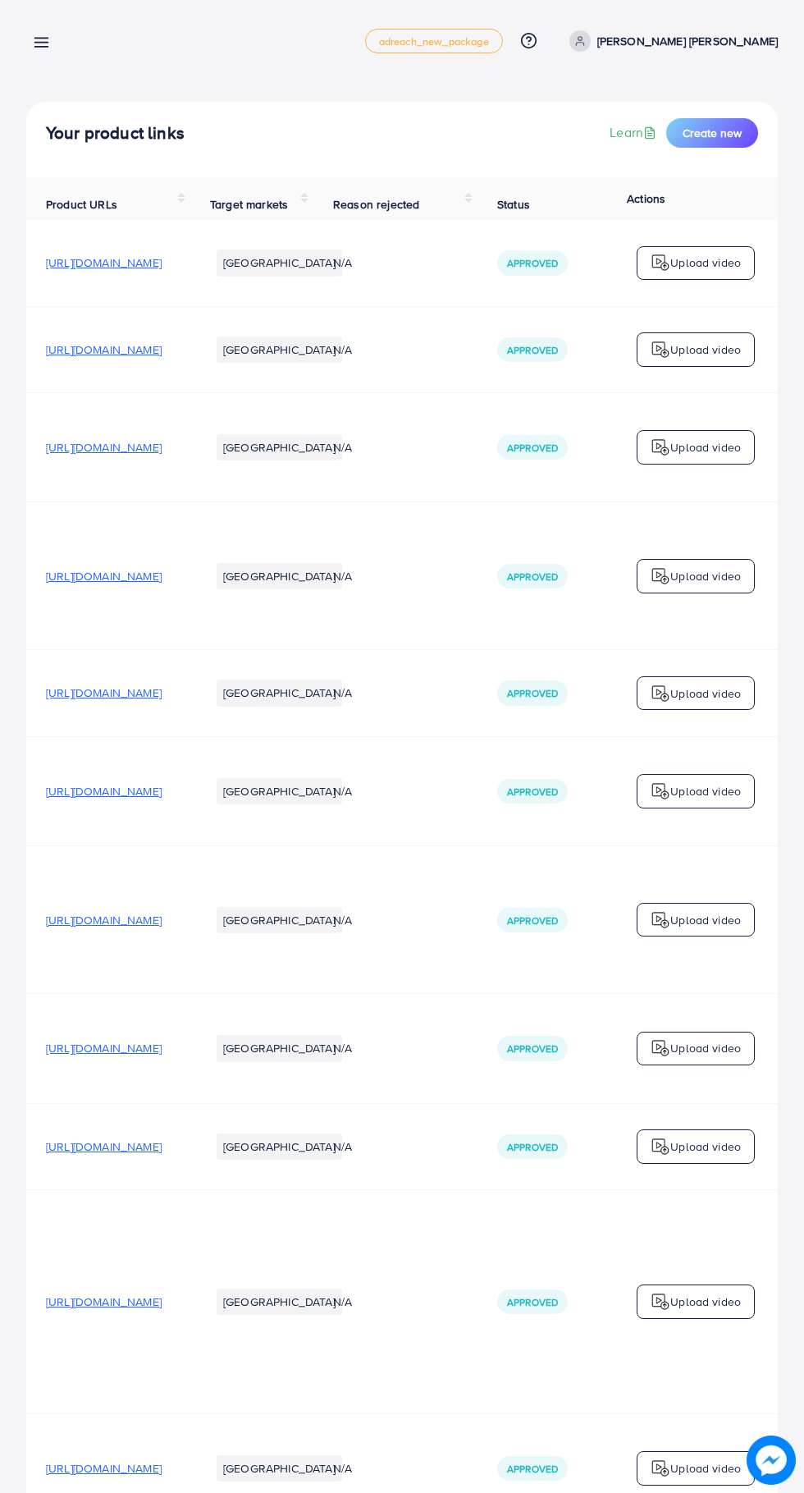 The image size is (804, 1493). Describe the element at coordinates (712, 133) in the screenshot. I see `button: Create new` at that location.